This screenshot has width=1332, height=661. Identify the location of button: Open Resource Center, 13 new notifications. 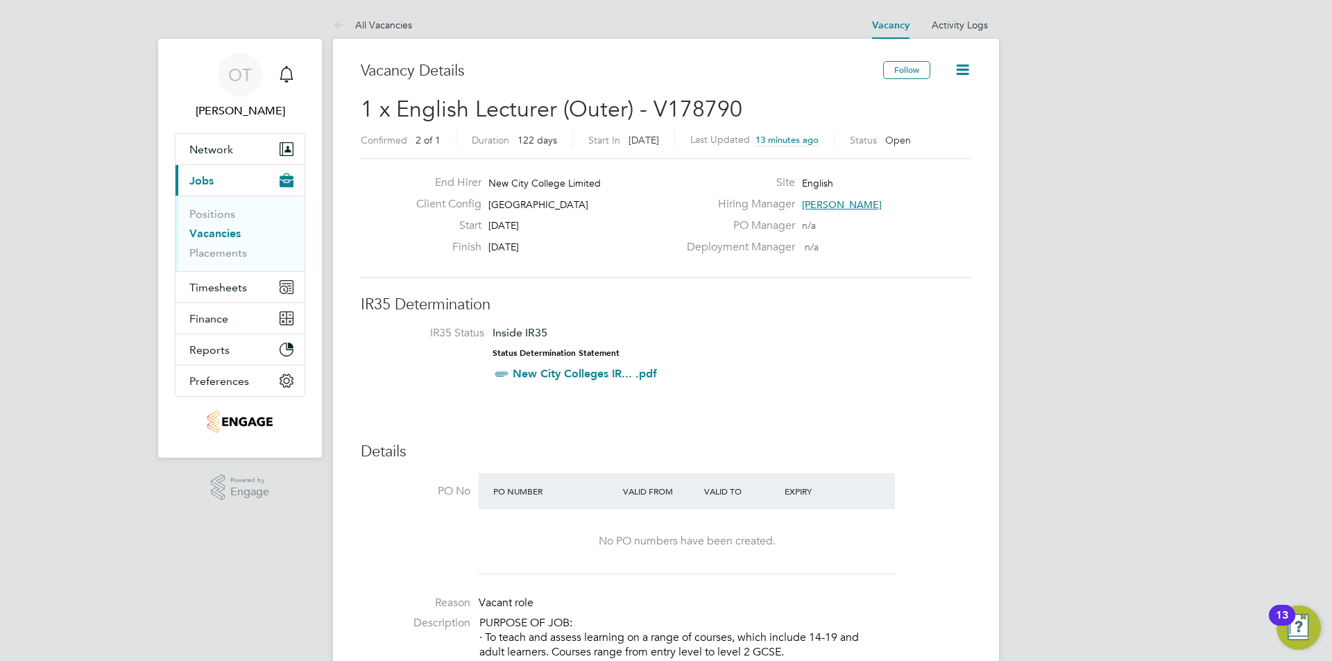
(1299, 628).